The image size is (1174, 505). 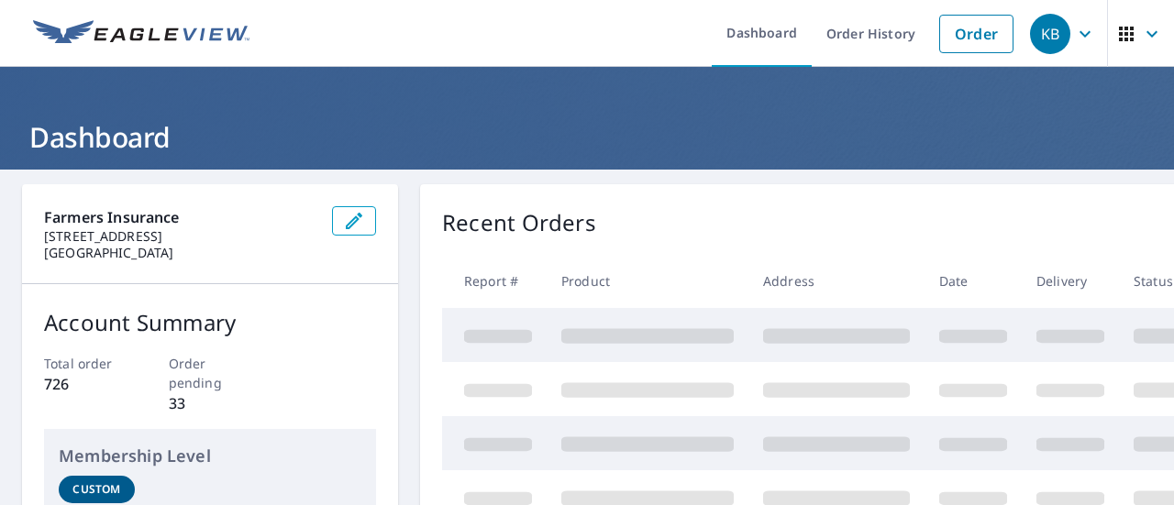 What do you see at coordinates (976, 34) in the screenshot?
I see `a: Order` at bounding box center [976, 34].